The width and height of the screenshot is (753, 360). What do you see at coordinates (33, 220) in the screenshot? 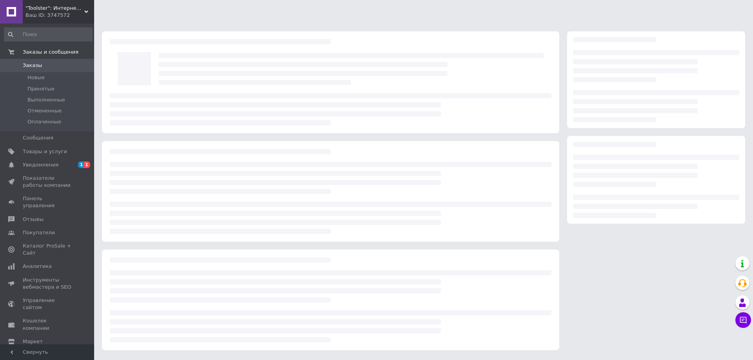
I see `span: Отзывы` at bounding box center [33, 220].